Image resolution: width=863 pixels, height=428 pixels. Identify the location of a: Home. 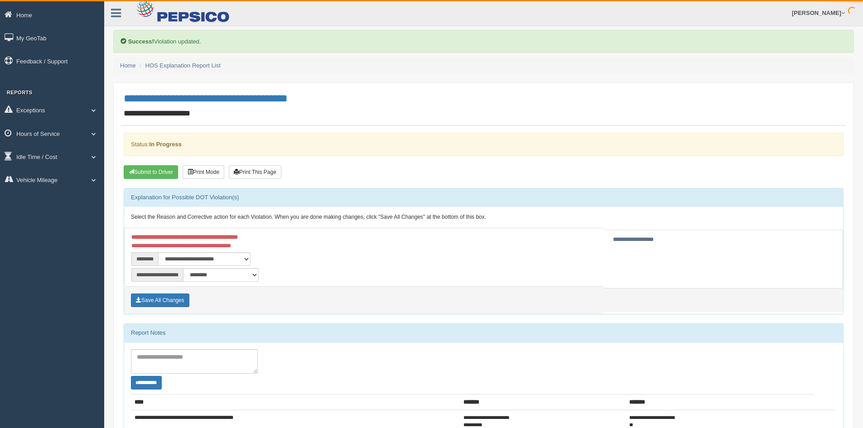
(128, 65).